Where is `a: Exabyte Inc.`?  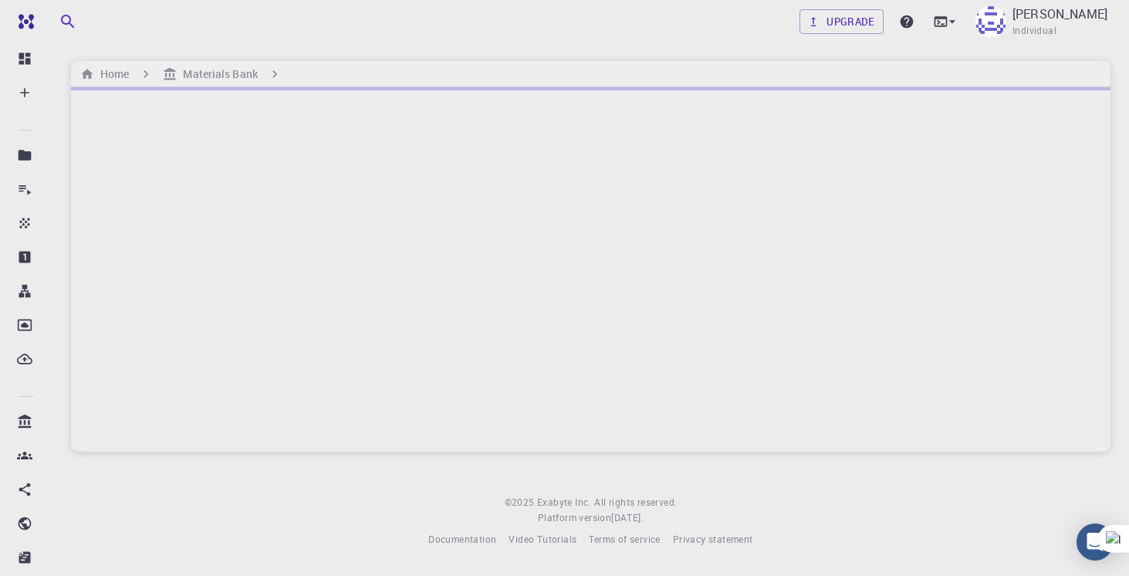 a: Exabyte Inc. is located at coordinates (564, 502).